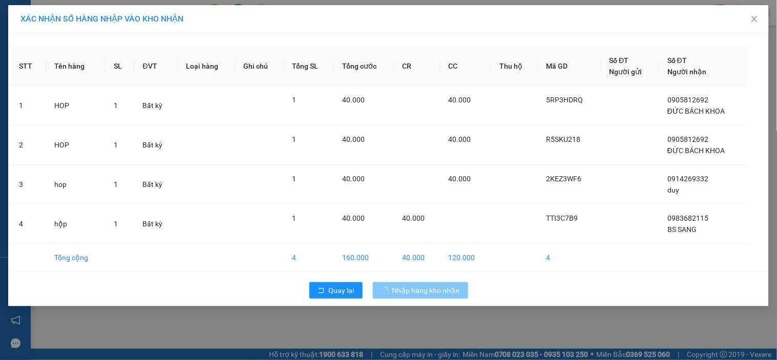  What do you see at coordinates (336, 290) in the screenshot?
I see `button: rollbackQuay lại` at bounding box center [336, 290].